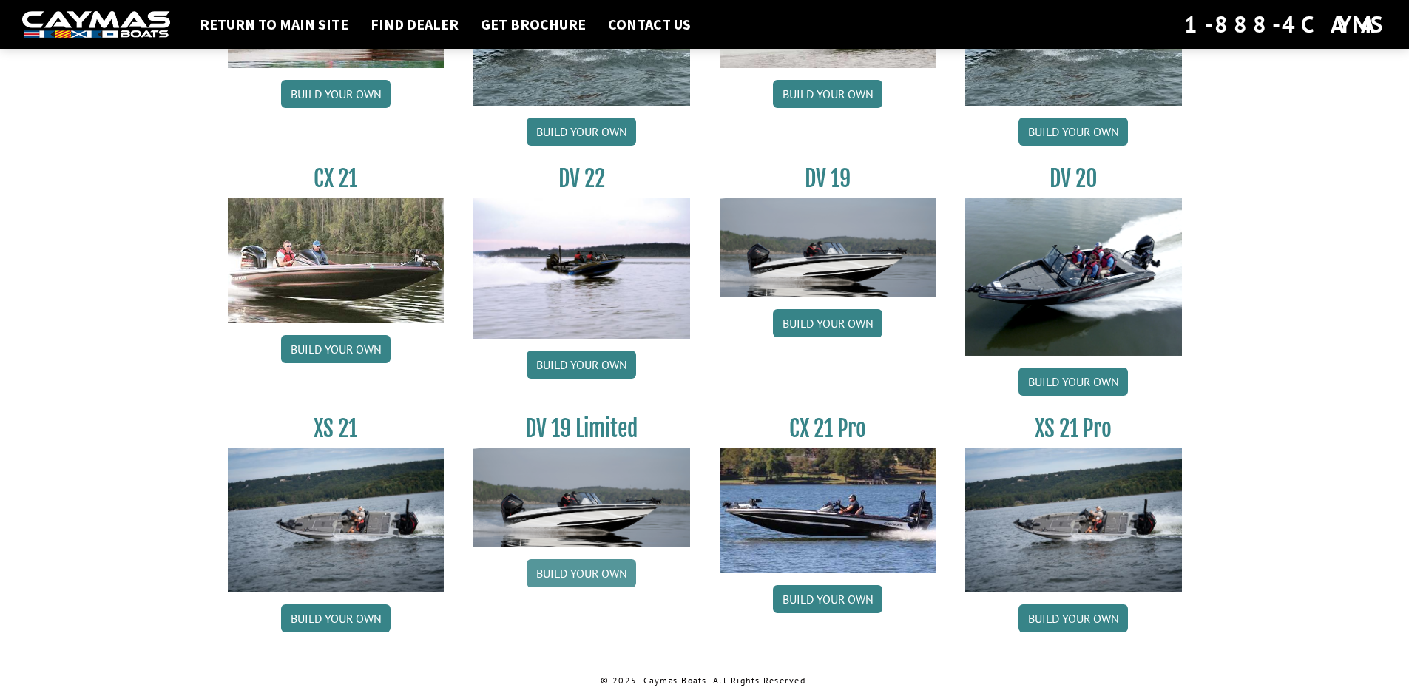  What do you see at coordinates (649, 24) in the screenshot?
I see `a: Contact Us` at bounding box center [649, 24].